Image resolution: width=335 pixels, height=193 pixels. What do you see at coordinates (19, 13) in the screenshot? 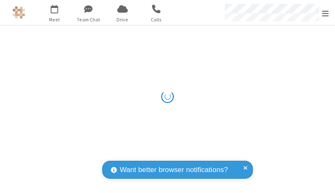
I see `img: Astra` at bounding box center [19, 13].